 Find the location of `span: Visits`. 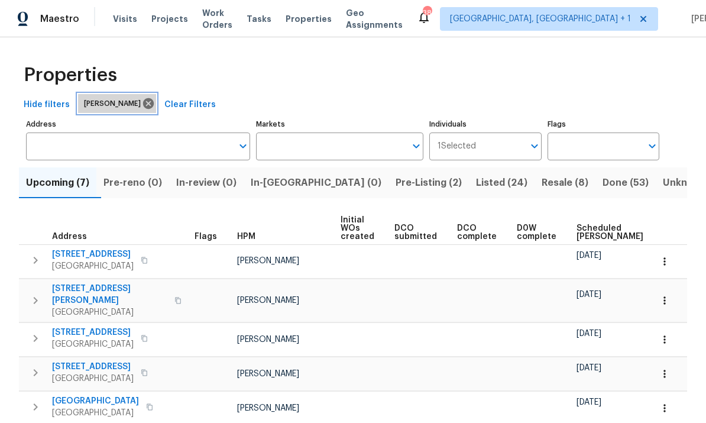

span: Visits is located at coordinates (125, 19).